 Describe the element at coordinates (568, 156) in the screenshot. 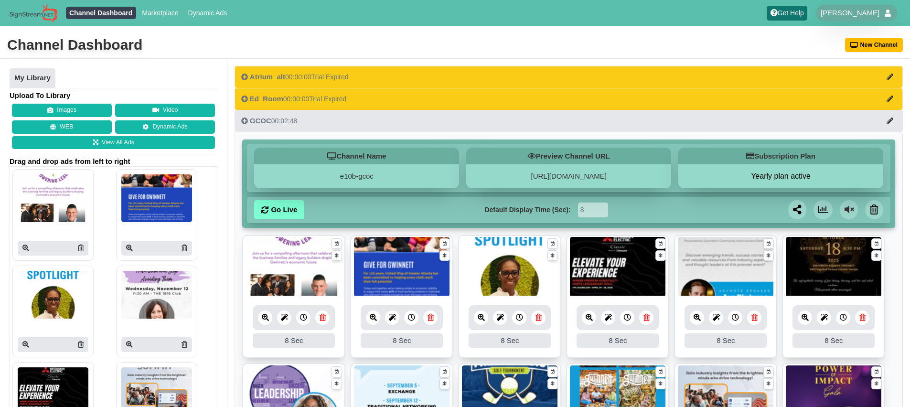

I see `h5: Preview Channel URL` at that location.